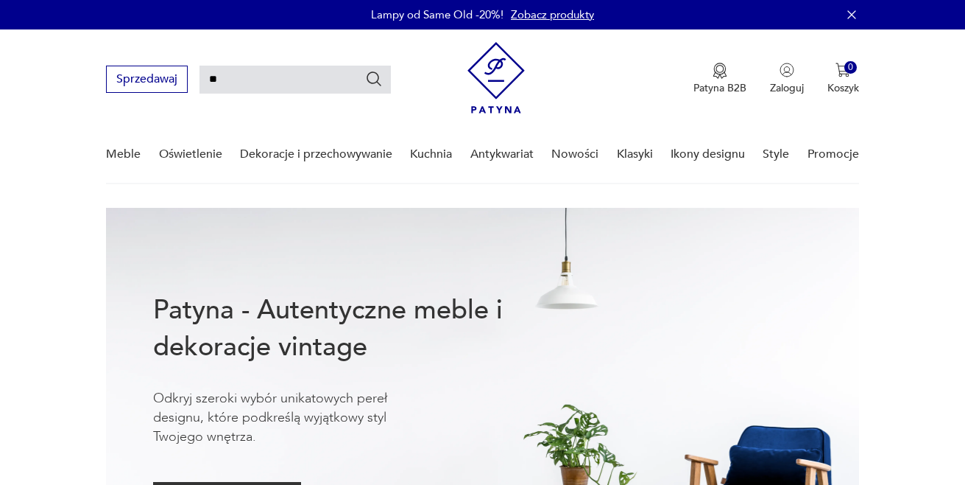  What do you see at coordinates (708, 154) in the screenshot?
I see `a: Ikony designu` at bounding box center [708, 154].